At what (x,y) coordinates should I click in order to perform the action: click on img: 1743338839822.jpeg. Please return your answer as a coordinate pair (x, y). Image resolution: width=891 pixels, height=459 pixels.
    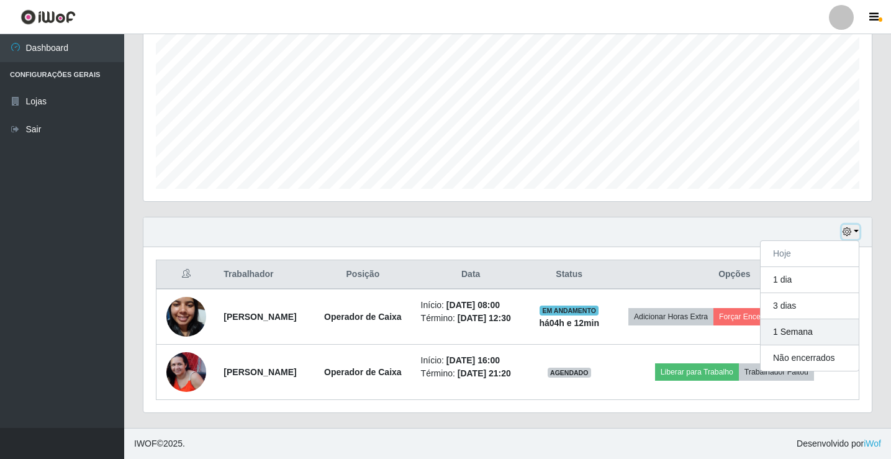
    Looking at the image, I should click on (186, 372).